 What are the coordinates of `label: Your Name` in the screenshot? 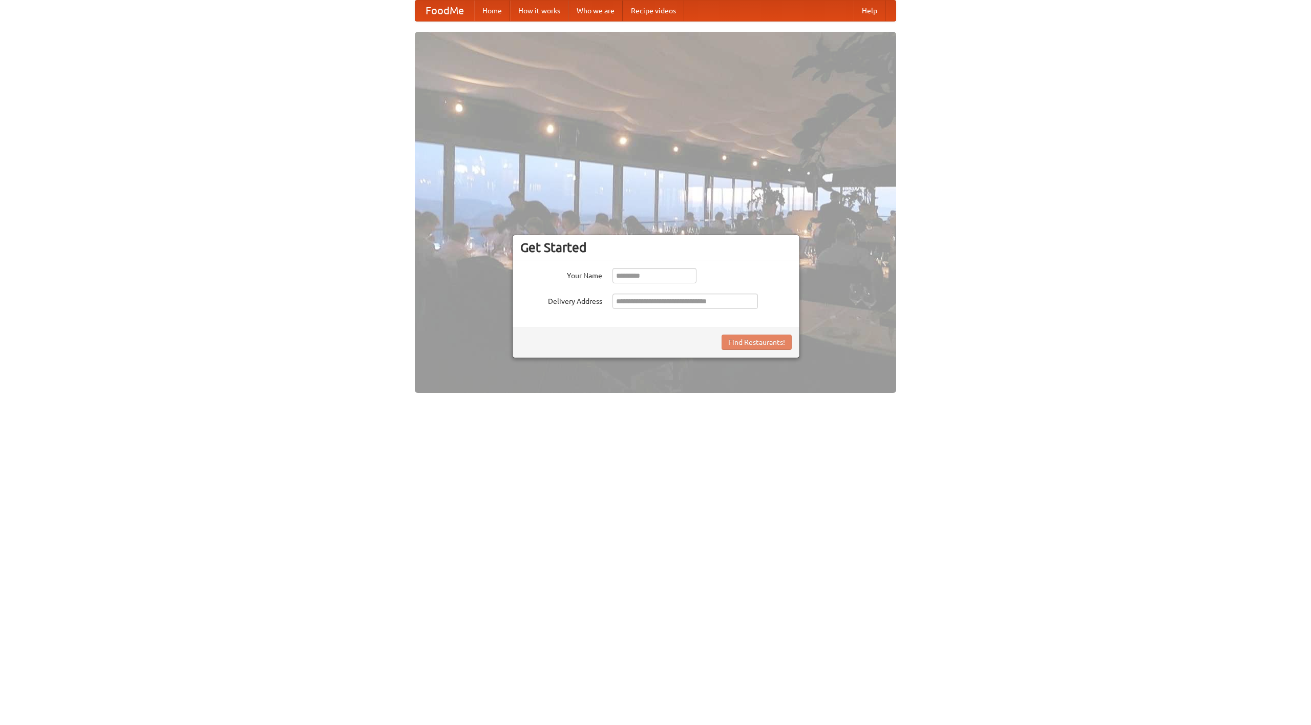 It's located at (561, 274).